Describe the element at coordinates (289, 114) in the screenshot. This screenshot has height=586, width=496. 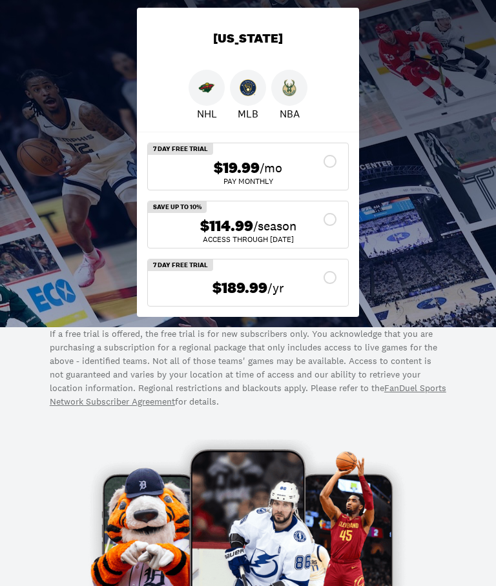
I see `p: NBA` at that location.